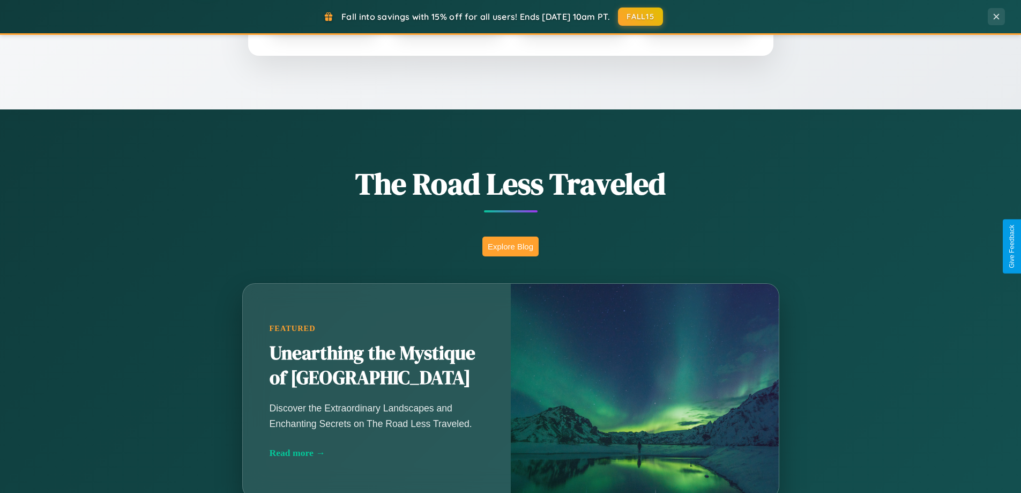  What do you see at coordinates (641, 17) in the screenshot?
I see `button: FALL15` at bounding box center [641, 17].